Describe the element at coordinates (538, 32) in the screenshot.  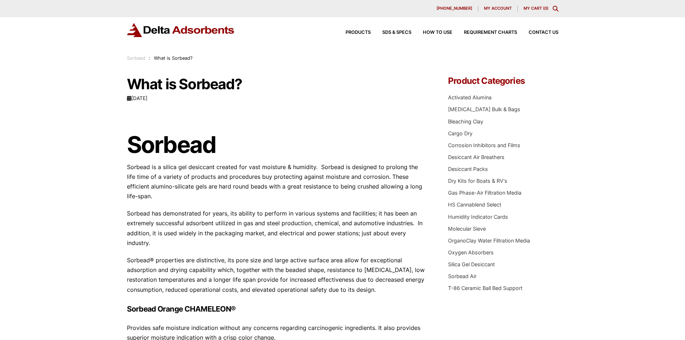
I see `a: Contact Us` at that location.